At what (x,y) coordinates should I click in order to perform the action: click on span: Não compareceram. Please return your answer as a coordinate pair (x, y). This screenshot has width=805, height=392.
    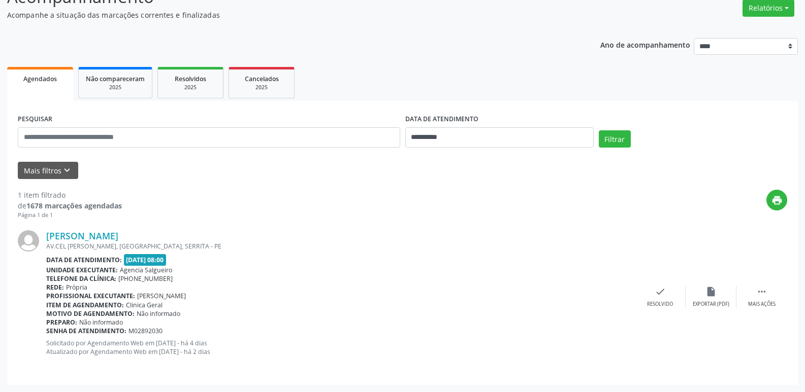
    Looking at the image, I should click on (115, 79).